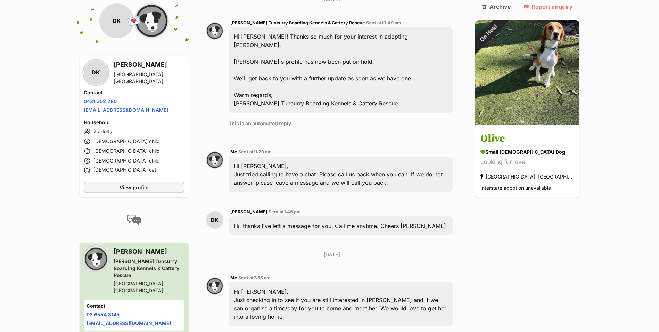 The image size is (659, 332). Describe the element at coordinates (100, 101) in the screenshot. I see `a: 0431 302 280` at that location.